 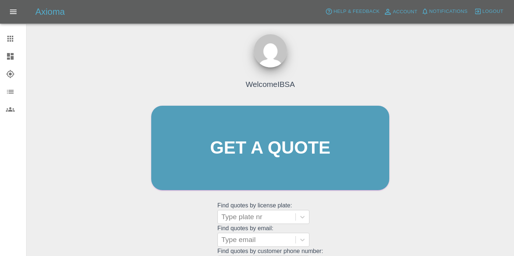 What do you see at coordinates (270, 148) in the screenshot?
I see `a: Get a quote` at bounding box center [270, 148].